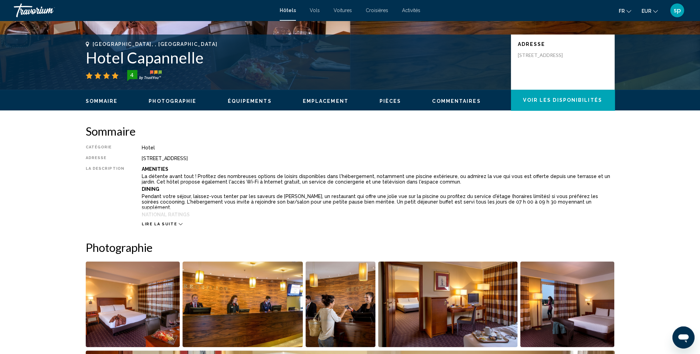 The image size is (700, 354). What do you see at coordinates (102, 101) in the screenshot?
I see `button: Sommaire` at bounding box center [102, 101].